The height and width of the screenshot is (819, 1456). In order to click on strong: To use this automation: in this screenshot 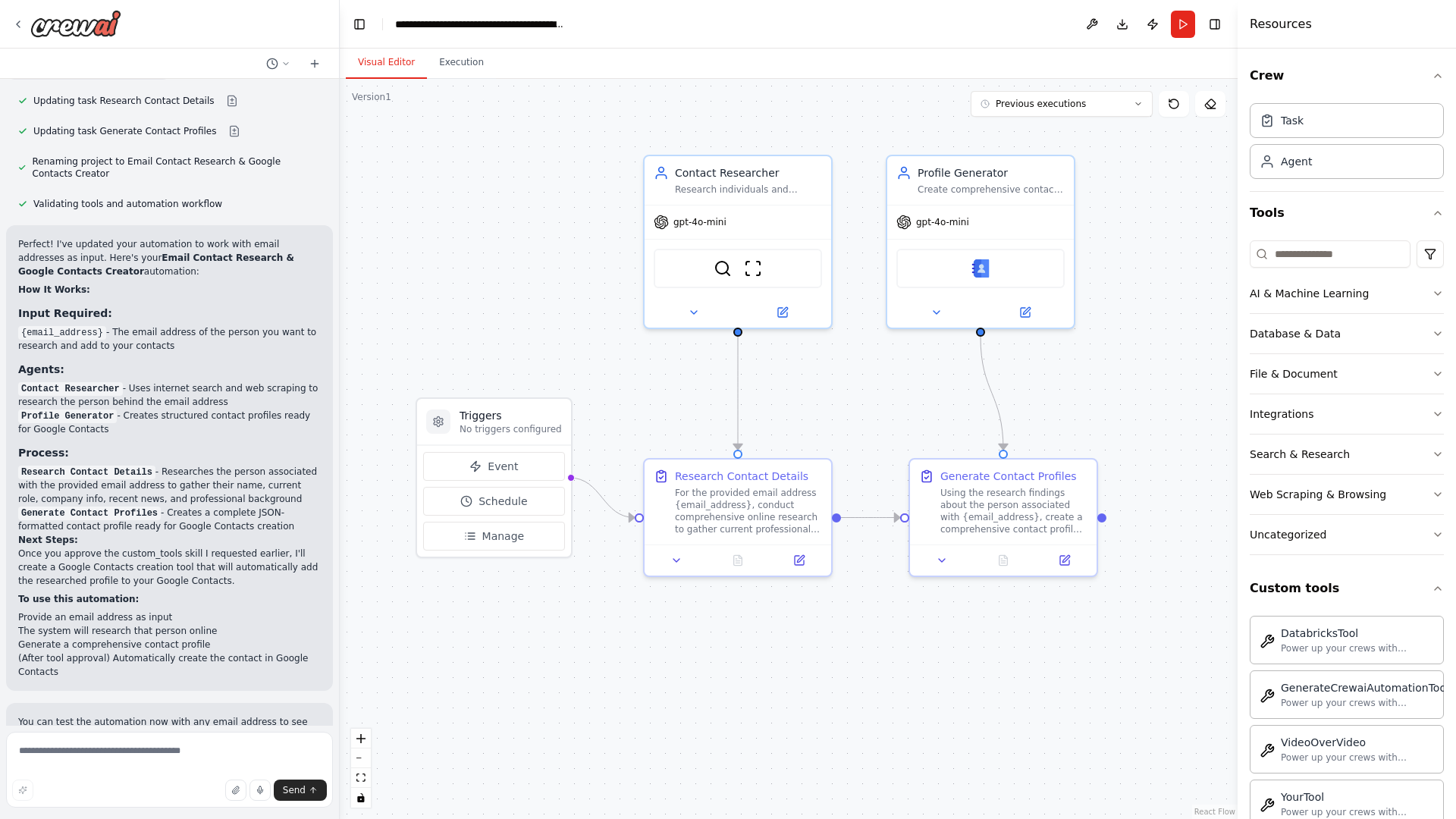, I will do `click(78, 599)`.